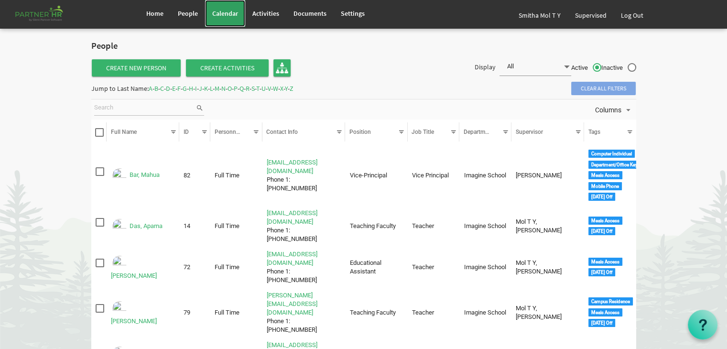  Describe the element at coordinates (136, 68) in the screenshot. I see `a: Create New Person` at that location.